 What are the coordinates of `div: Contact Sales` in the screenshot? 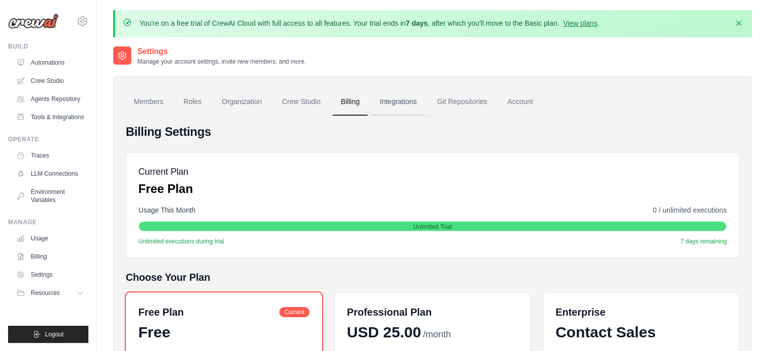 It's located at (641, 332).